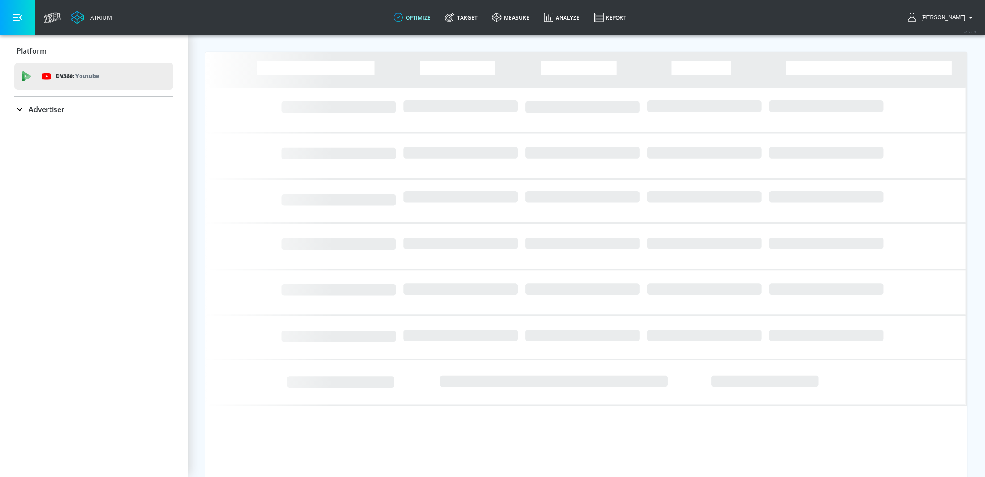 The image size is (985, 477). Describe the element at coordinates (461, 17) in the screenshot. I see `a: Target` at that location.